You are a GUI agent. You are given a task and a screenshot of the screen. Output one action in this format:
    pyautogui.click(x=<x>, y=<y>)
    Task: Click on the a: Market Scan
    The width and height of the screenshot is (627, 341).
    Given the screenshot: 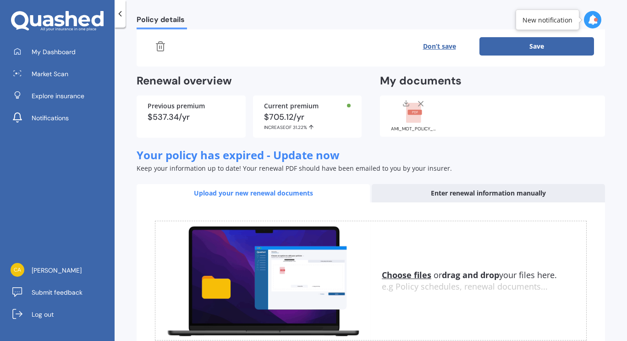 What is the action you would take?
    pyautogui.click(x=61, y=74)
    